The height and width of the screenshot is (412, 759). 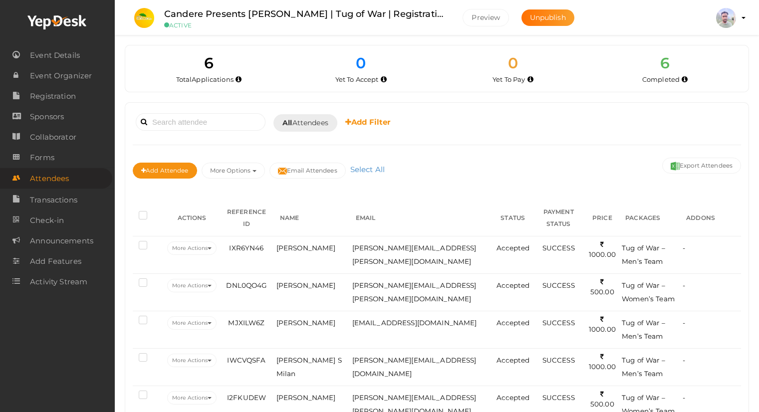 I want to click on b: All, so click(x=287, y=123).